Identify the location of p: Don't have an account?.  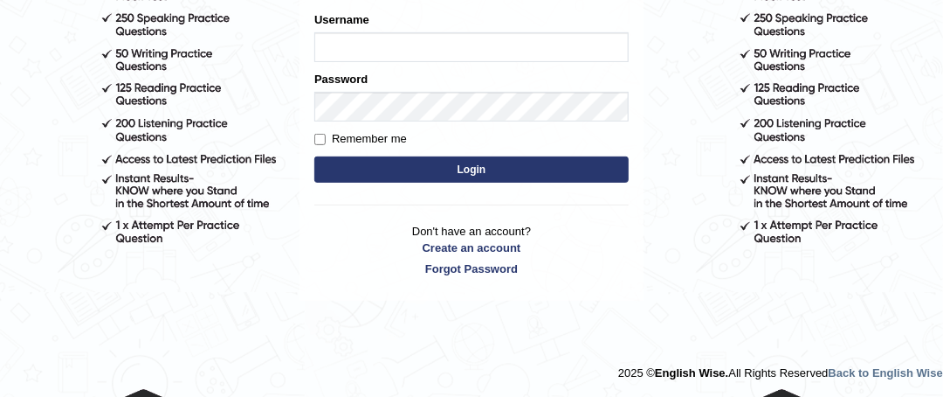
(472, 250).